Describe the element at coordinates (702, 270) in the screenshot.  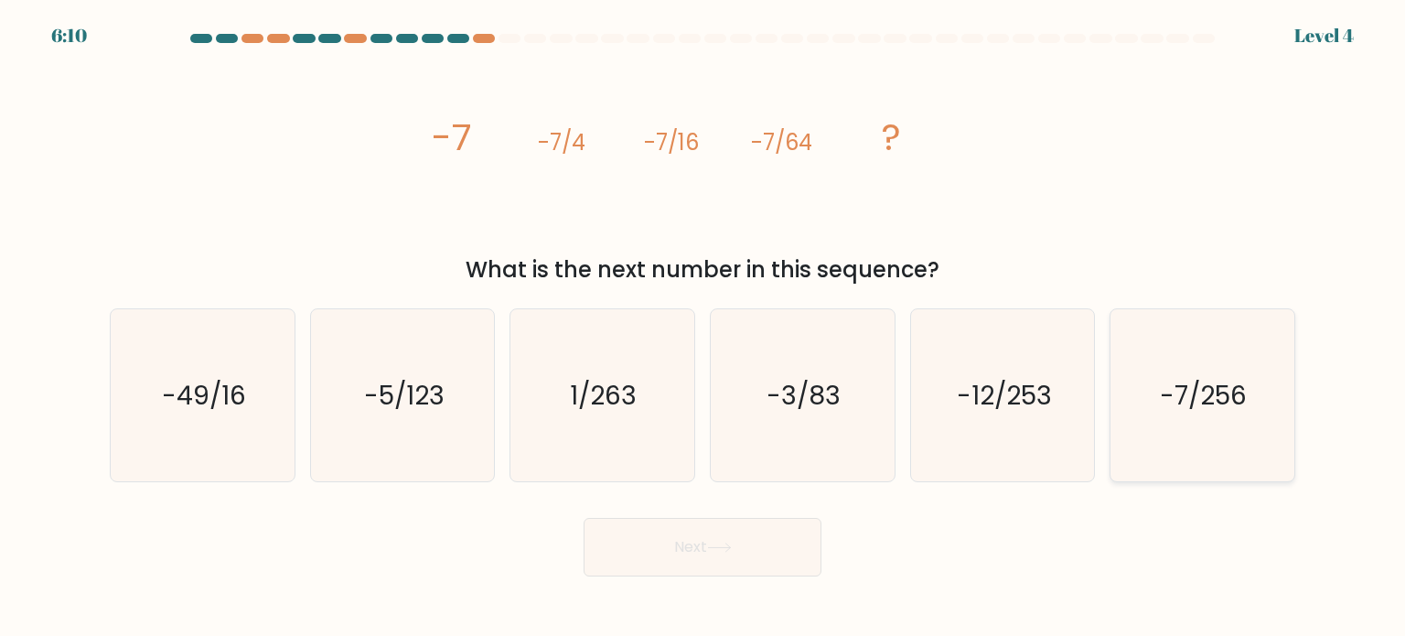
I see `div: What is the next number in this sequence?` at that location.